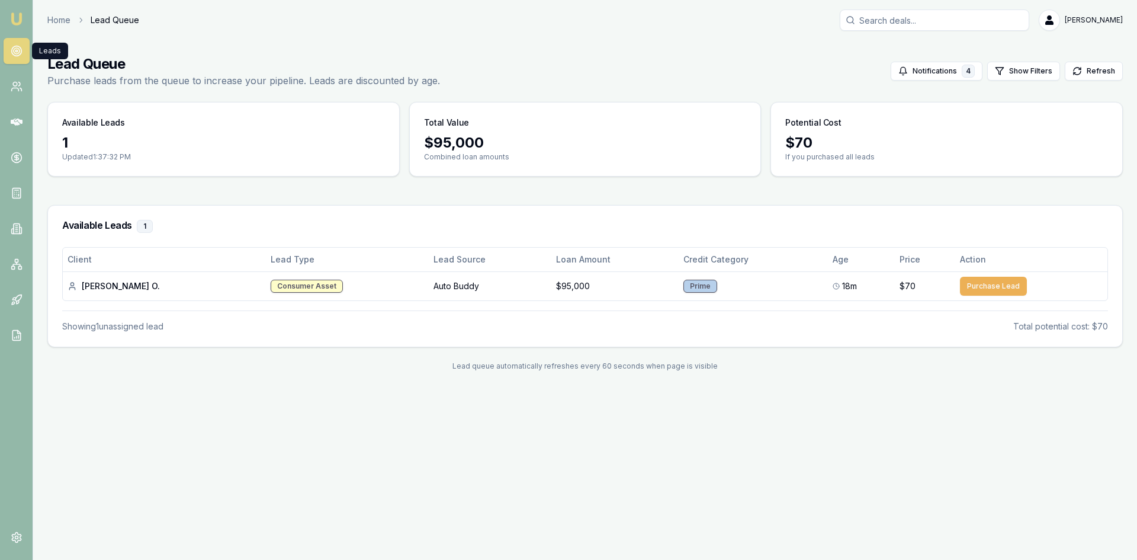  Describe the element at coordinates (947, 157) in the screenshot. I see `p: If you purchased all leads` at that location.